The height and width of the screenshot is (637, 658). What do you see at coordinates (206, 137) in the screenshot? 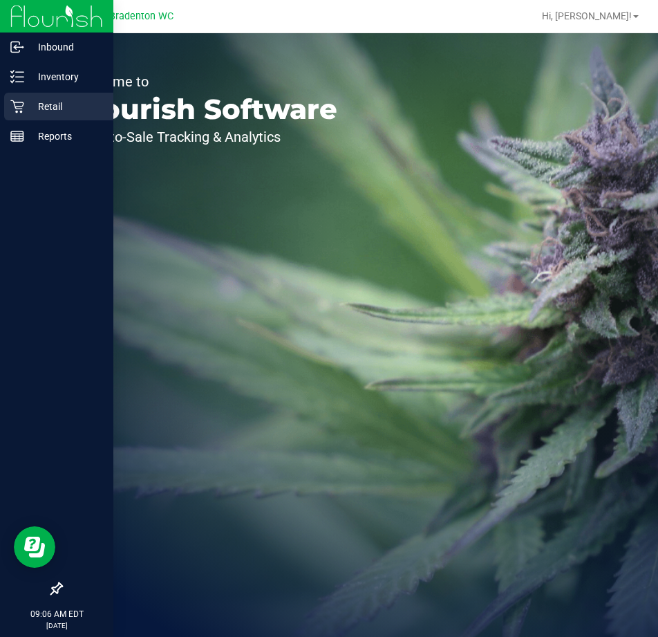
I see `p: Seed-to-Sale Tracking & Analytics` at bounding box center [206, 137].